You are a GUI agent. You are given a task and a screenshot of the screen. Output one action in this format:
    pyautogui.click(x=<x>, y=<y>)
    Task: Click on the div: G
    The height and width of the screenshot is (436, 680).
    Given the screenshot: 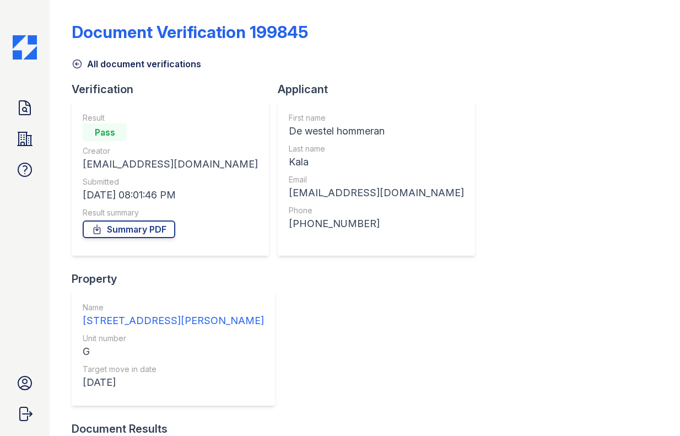 What is the action you would take?
    pyautogui.click(x=173, y=352)
    